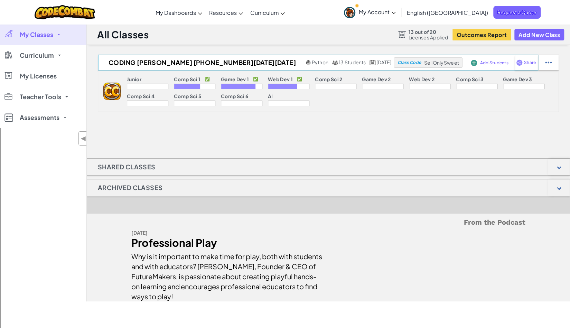 The width and height of the screenshot is (570, 328). I want to click on a: Resources, so click(226, 12).